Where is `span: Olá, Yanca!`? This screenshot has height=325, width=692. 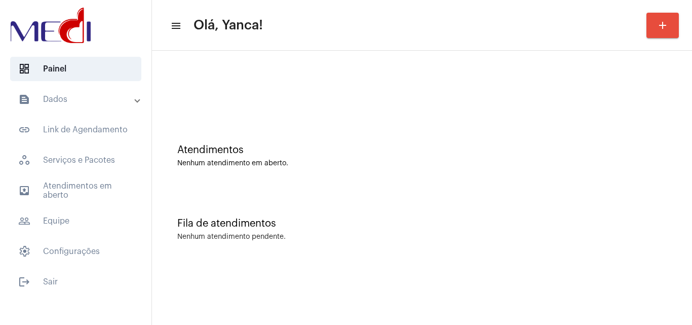
span: Olá, Yanca! is located at coordinates (228, 25).